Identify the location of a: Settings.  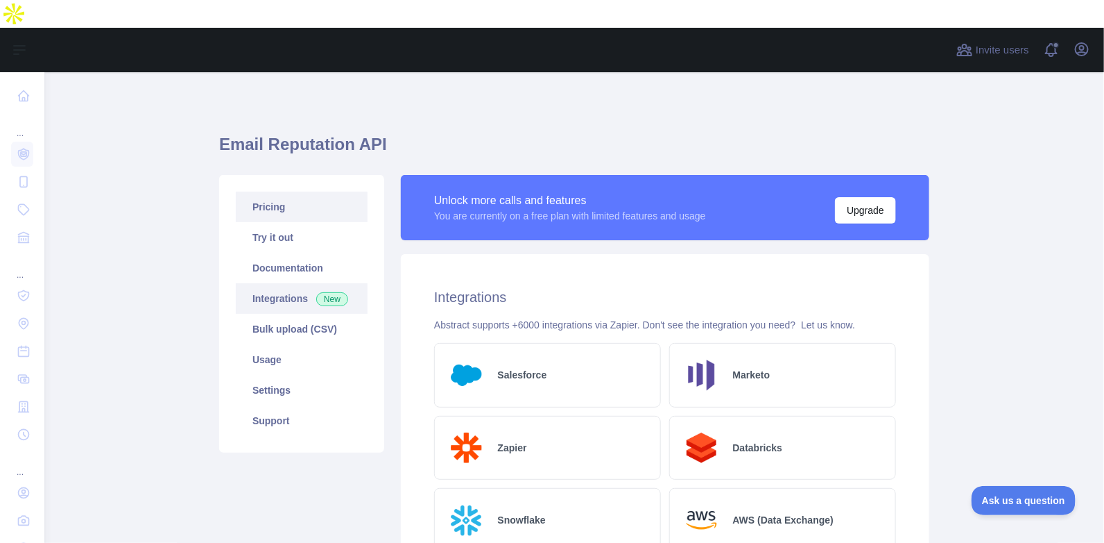
(302, 390).